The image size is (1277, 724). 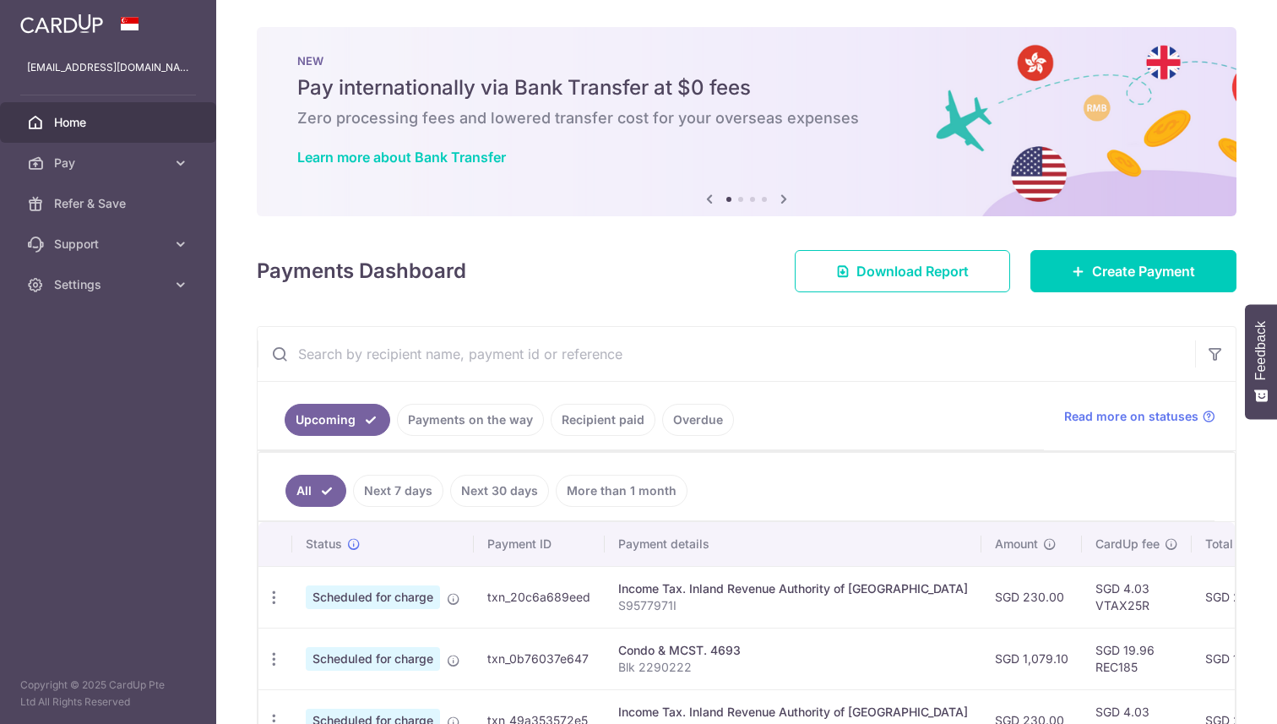 I want to click on span: Help, so click(x=56, y=19).